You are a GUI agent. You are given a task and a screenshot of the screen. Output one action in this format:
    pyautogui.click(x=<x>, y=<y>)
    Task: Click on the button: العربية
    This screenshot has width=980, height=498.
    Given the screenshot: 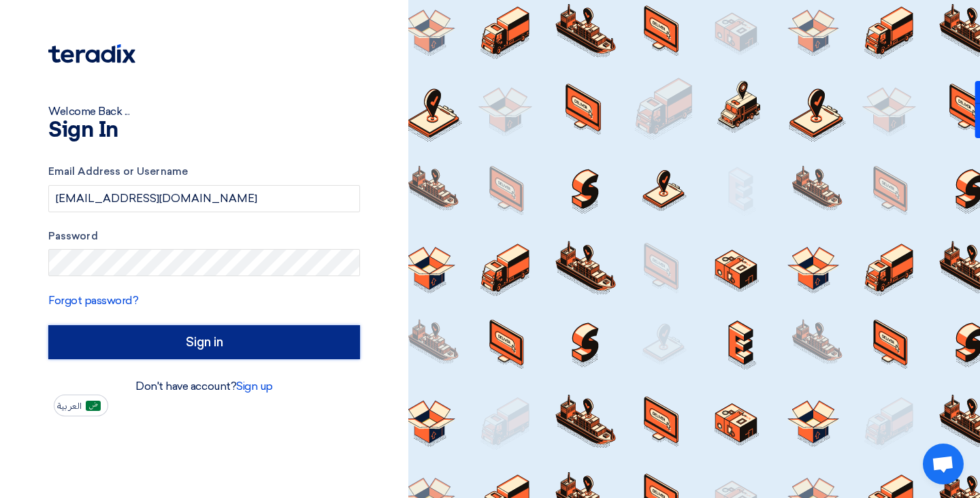 What is the action you would take?
    pyautogui.click(x=81, y=405)
    